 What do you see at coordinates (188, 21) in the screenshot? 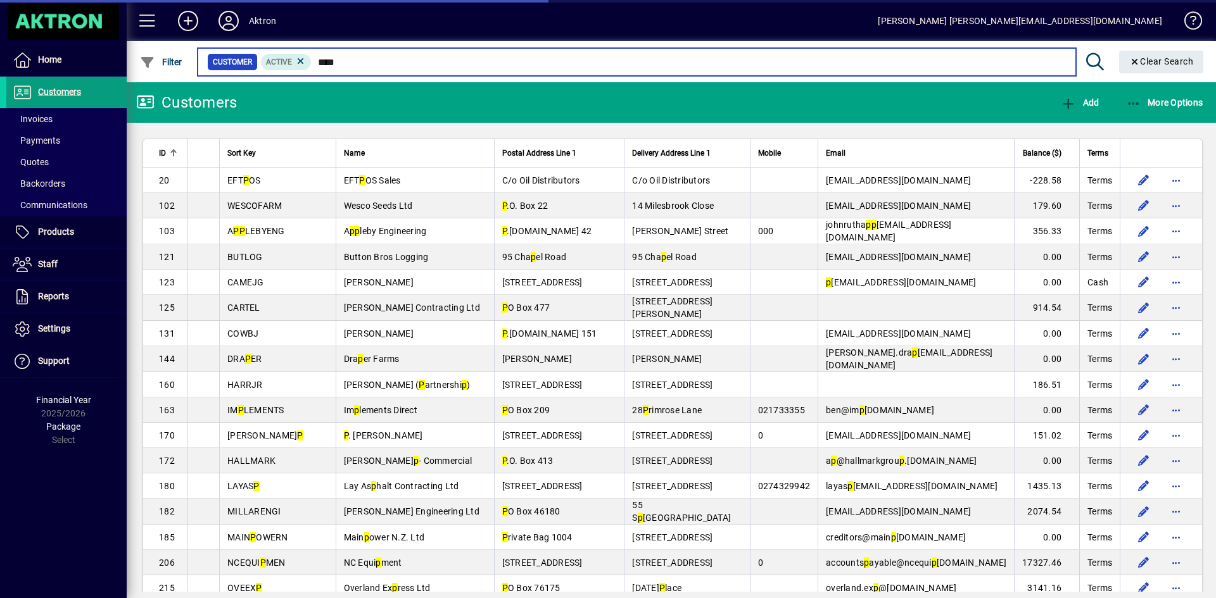
I see `button: Add` at bounding box center [188, 21].